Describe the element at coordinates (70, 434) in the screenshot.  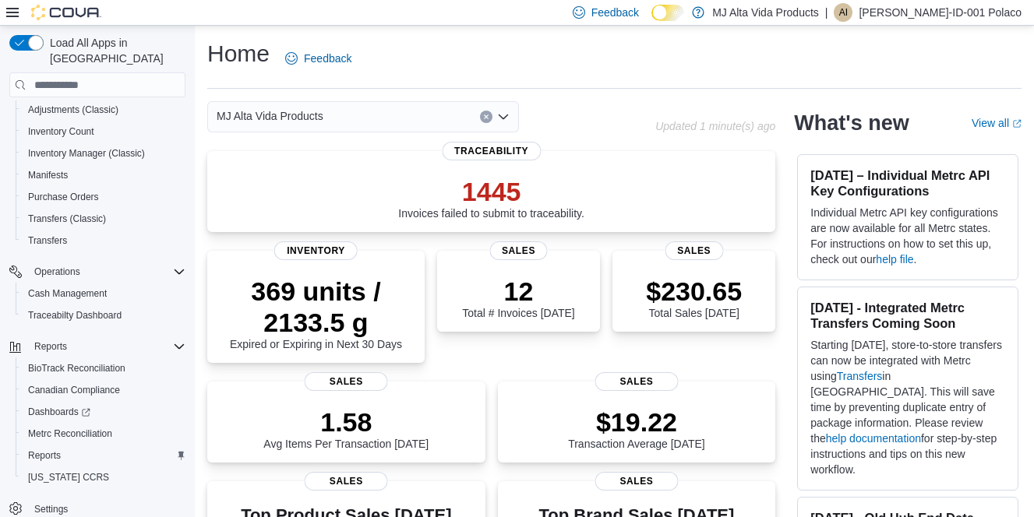
I see `a: Metrc Reconciliation` at that location.